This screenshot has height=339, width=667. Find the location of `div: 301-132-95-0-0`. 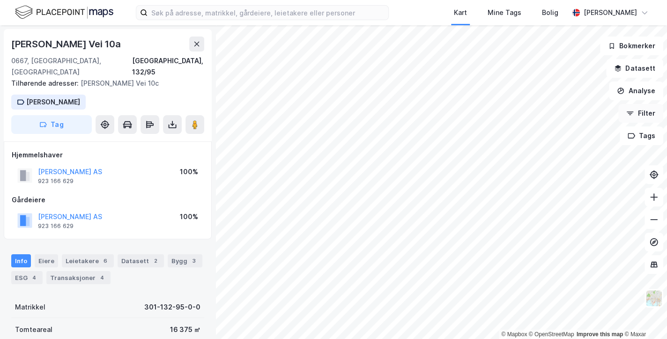

div: 301-132-95-0-0 is located at coordinates (172, 307).